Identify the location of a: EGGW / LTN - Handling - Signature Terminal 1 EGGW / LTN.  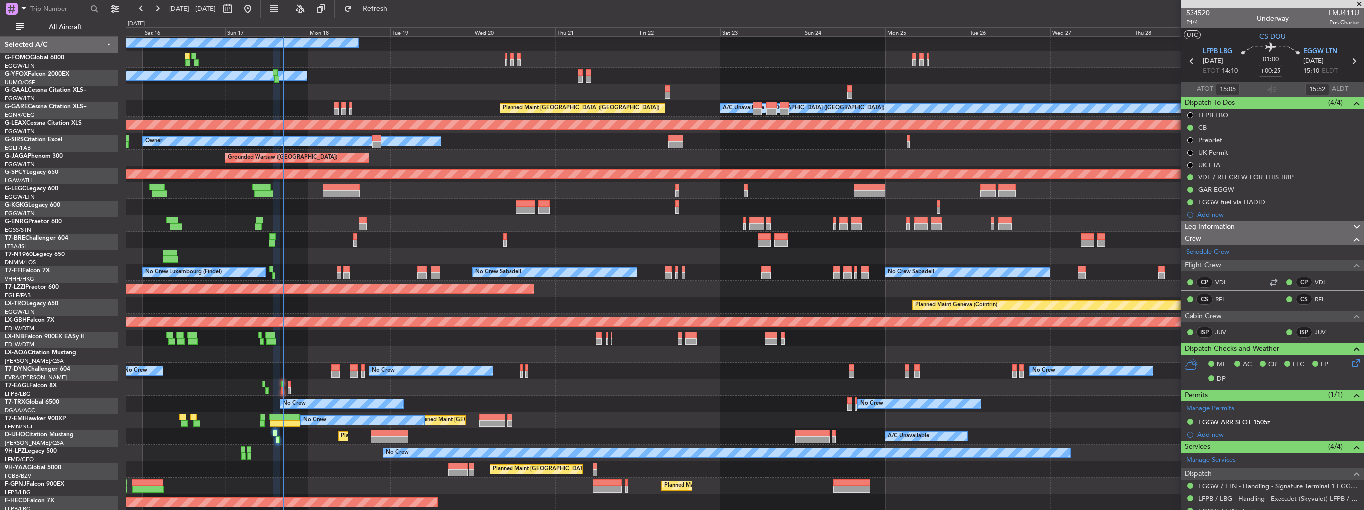
(1278, 486).